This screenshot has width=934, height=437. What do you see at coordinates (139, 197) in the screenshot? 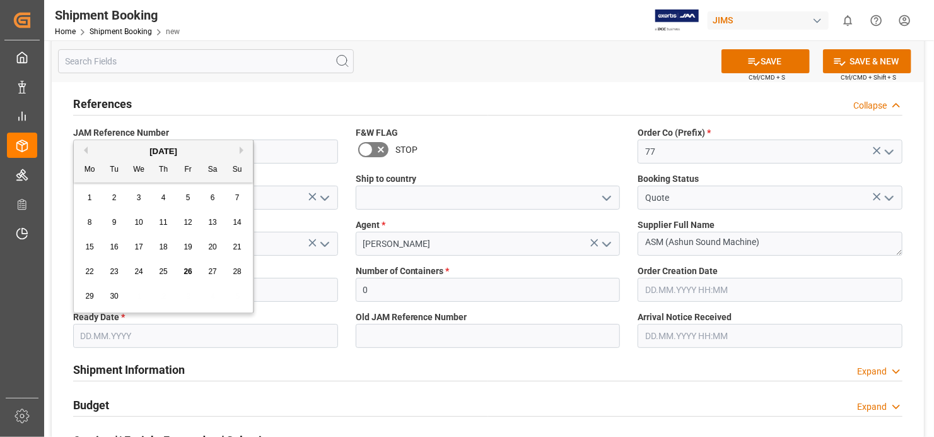
I see `span: 3` at bounding box center [139, 197].